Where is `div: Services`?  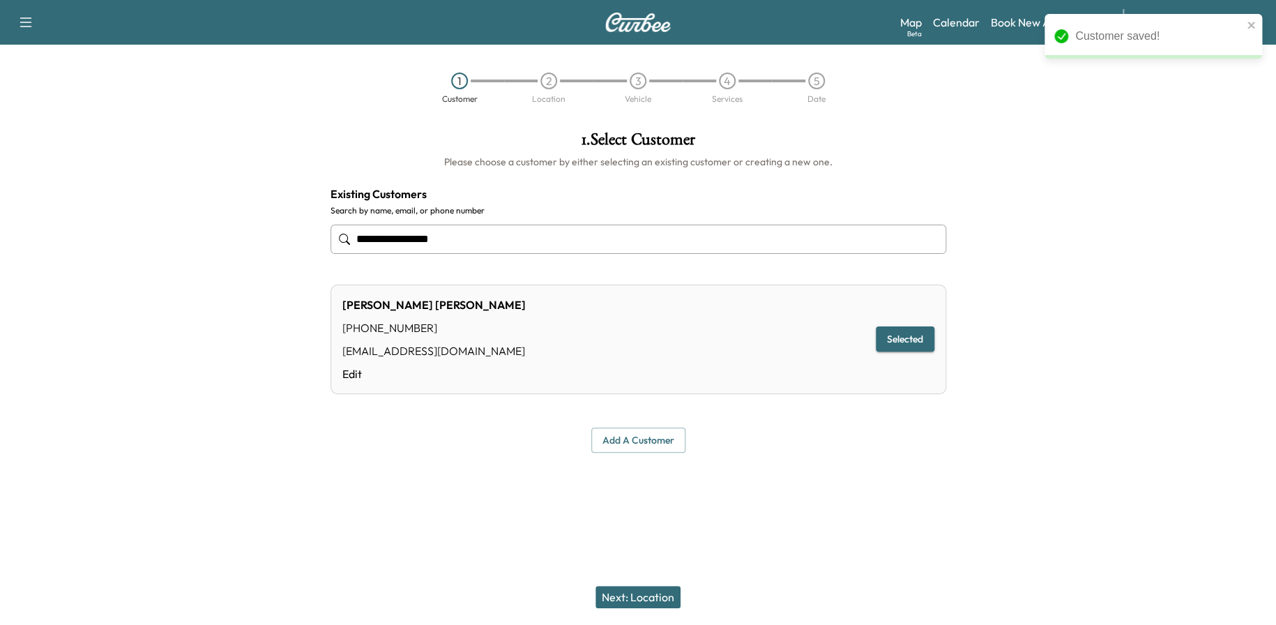 div: Services is located at coordinates (727, 99).